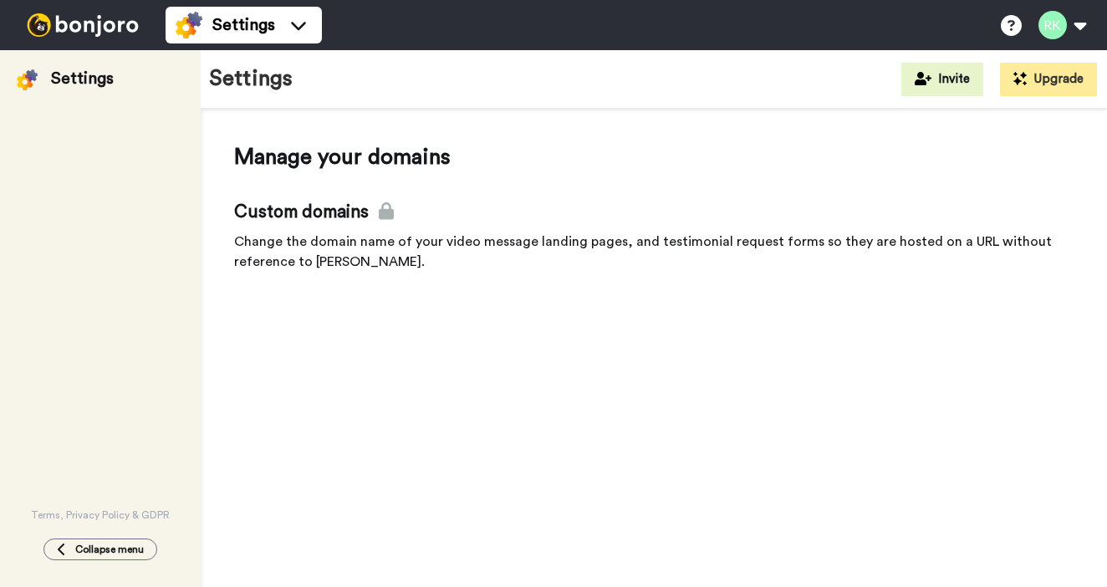 The width and height of the screenshot is (1107, 587). I want to click on span: Settings, so click(243, 25).